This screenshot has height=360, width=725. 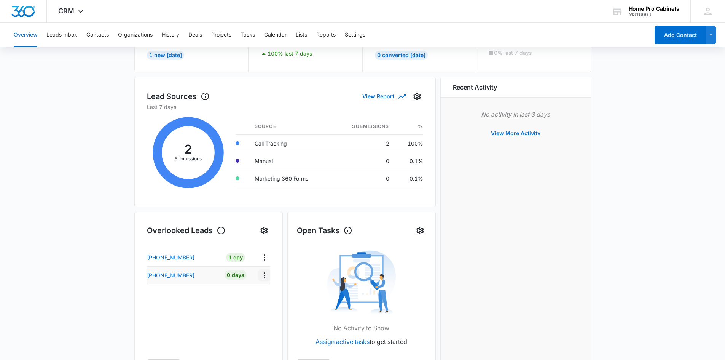 I want to click on button: Deals, so click(x=195, y=35).